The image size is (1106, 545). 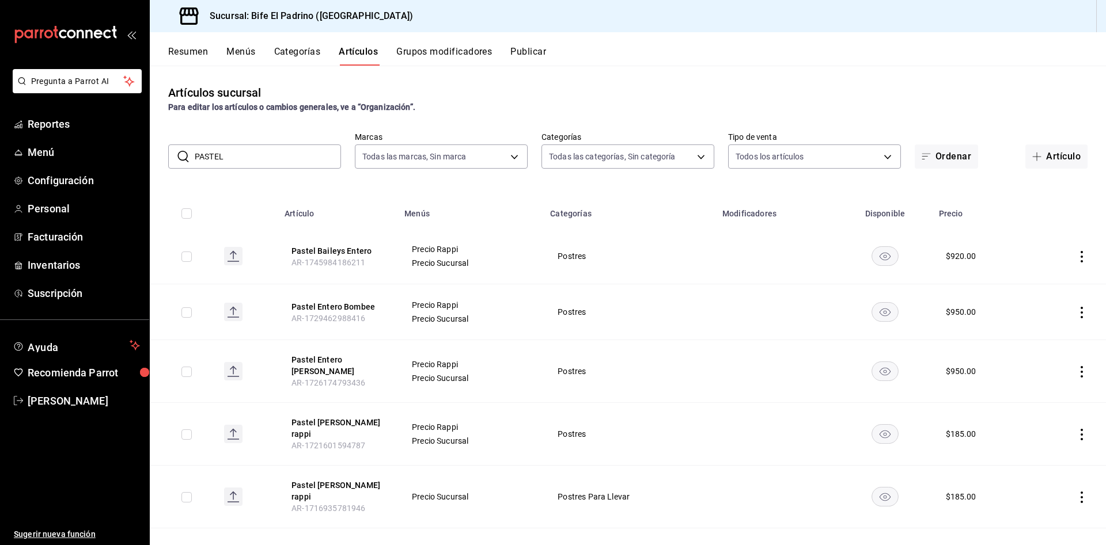 What do you see at coordinates (628, 137) in the screenshot?
I see `label: Categorías` at bounding box center [628, 137].